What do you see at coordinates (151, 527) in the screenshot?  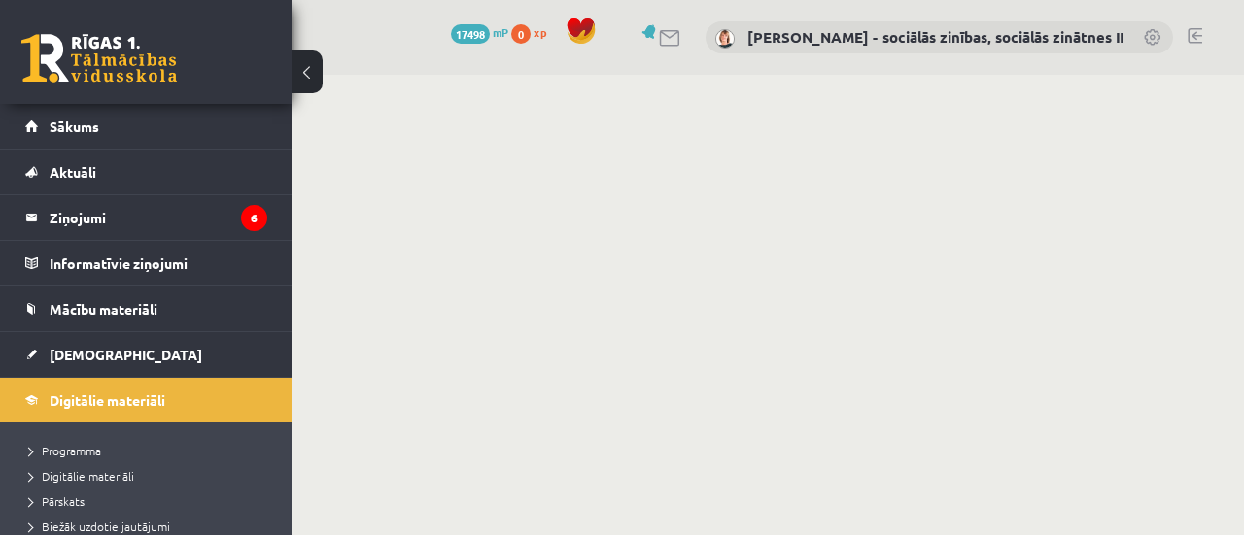 I see `a: Biežāk uzdotie jautājumi` at bounding box center [151, 527].